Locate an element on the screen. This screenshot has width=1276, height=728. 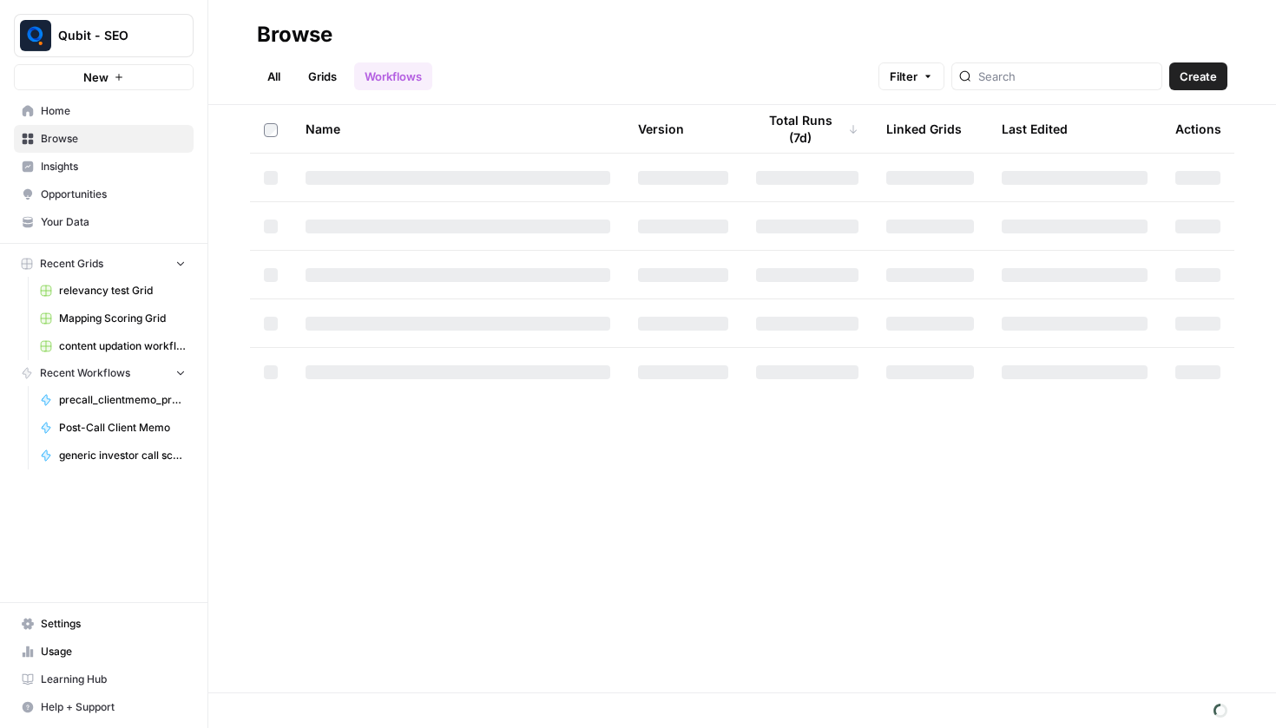
span: relevancy test Grid is located at coordinates (122, 291).